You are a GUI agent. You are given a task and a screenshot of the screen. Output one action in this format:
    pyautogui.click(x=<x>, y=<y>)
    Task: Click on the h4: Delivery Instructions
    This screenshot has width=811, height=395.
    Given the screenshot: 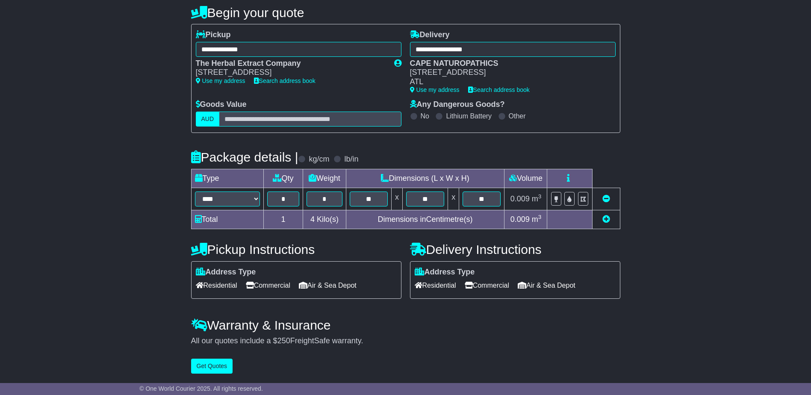 What is the action you would take?
    pyautogui.click(x=515, y=249)
    